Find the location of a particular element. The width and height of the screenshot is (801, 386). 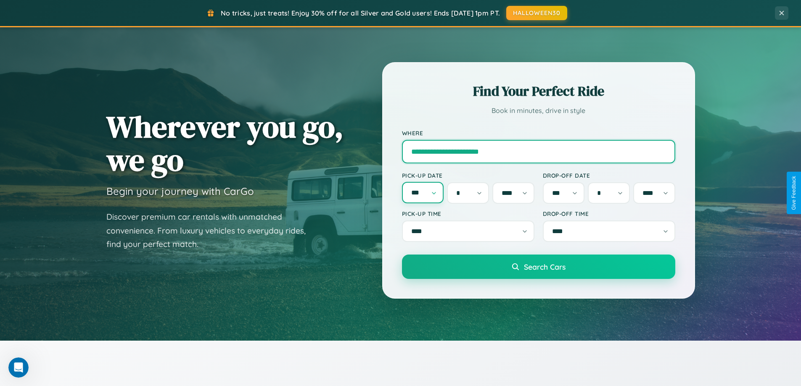

h2: Find Your Perfect Ride is located at coordinates (539, 91).